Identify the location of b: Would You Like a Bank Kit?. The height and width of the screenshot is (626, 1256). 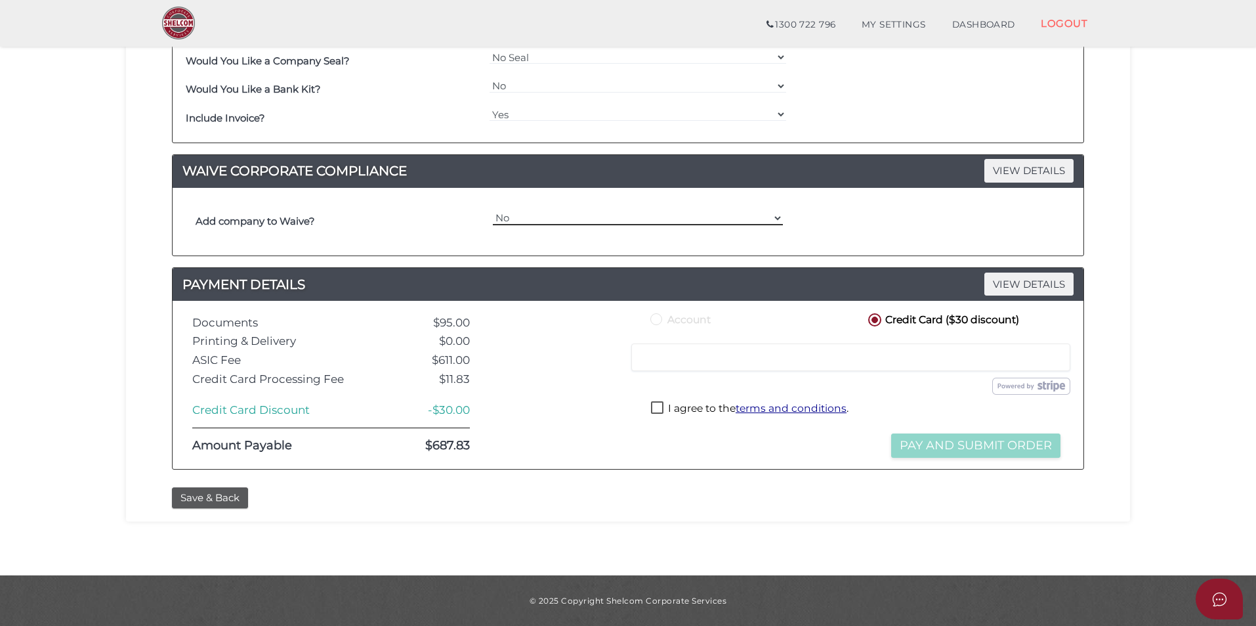
(253, 89).